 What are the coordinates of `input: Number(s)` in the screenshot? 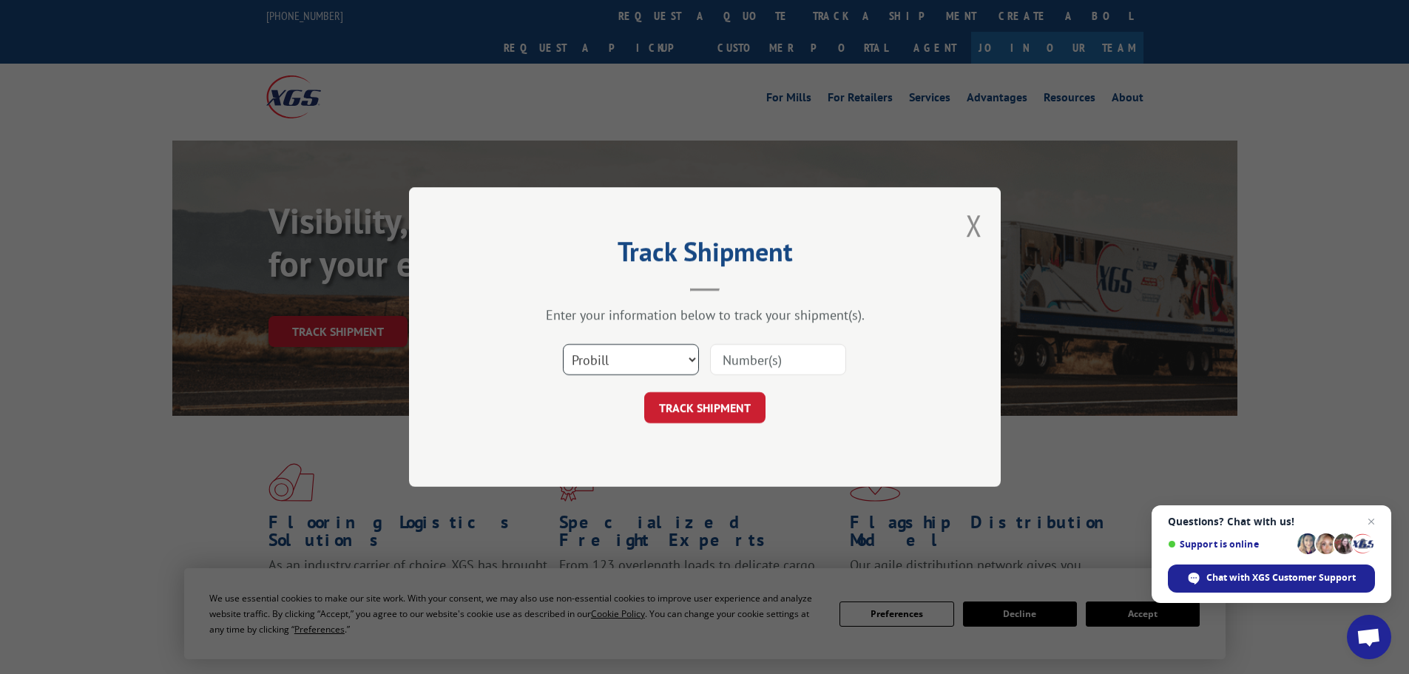 It's located at (778, 360).